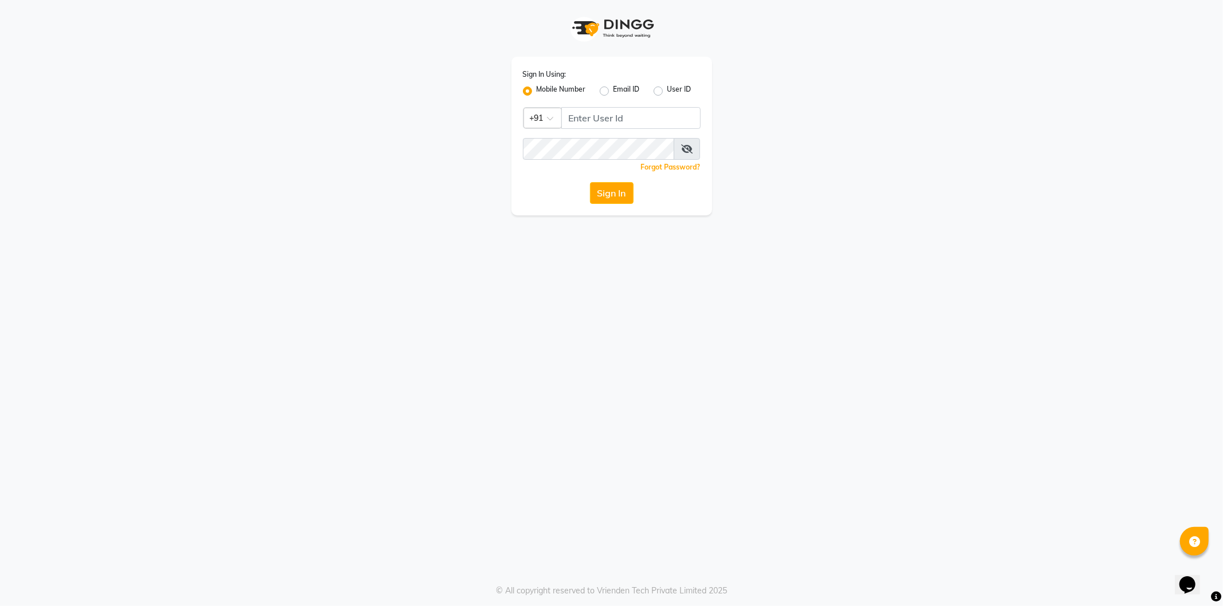 This screenshot has width=1223, height=606. Describe the element at coordinates (612, 28) in the screenshot. I see `img: logo1.svg` at that location.